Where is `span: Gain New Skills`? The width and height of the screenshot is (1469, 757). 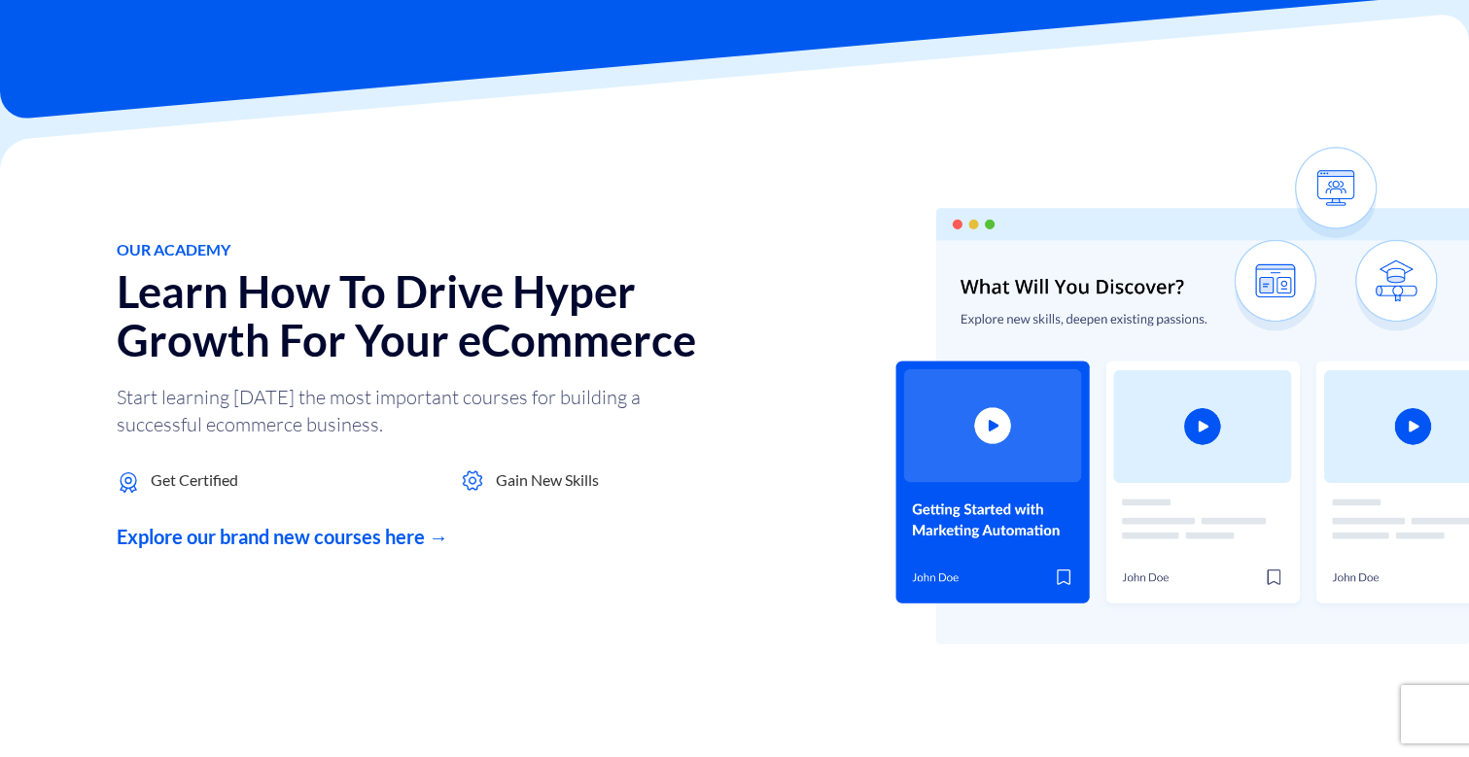 span: Gain New Skills is located at coordinates (547, 480).